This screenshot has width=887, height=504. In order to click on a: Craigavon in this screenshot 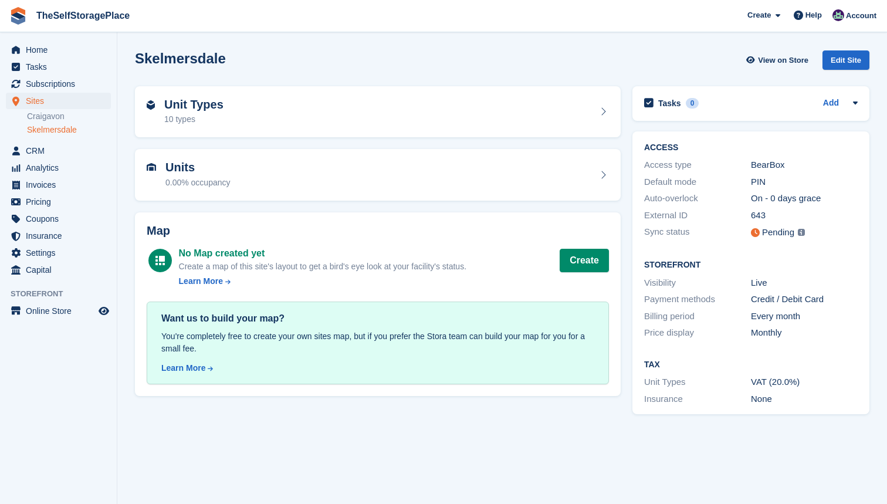, I will do `click(69, 116)`.